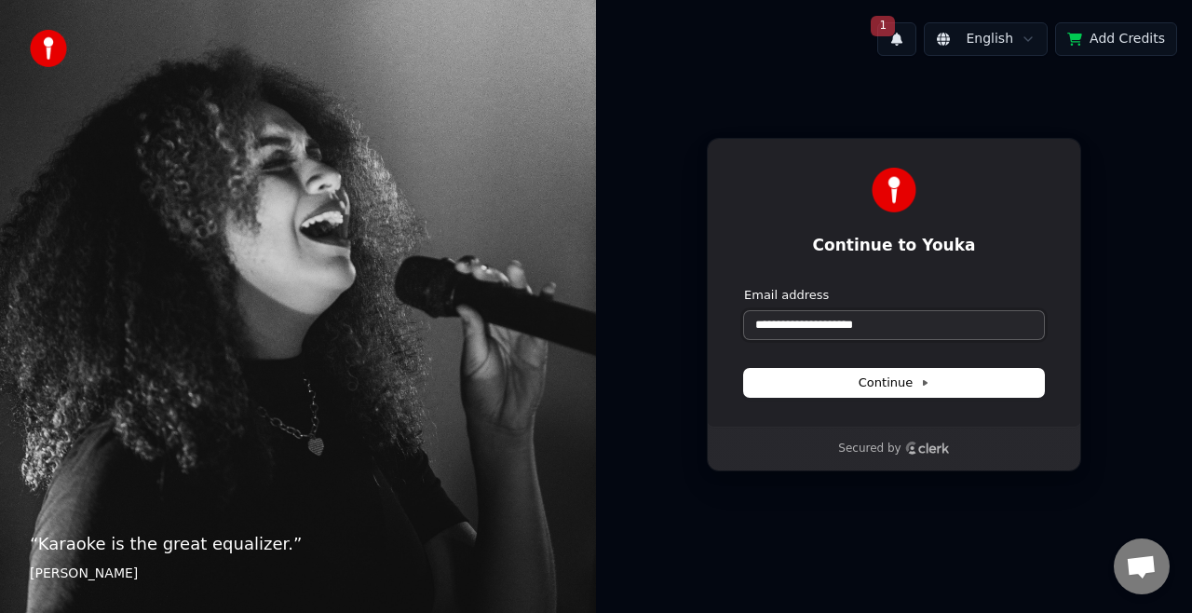 The width and height of the screenshot is (1192, 613). Describe the element at coordinates (897, 39) in the screenshot. I see `button: 1` at that location.